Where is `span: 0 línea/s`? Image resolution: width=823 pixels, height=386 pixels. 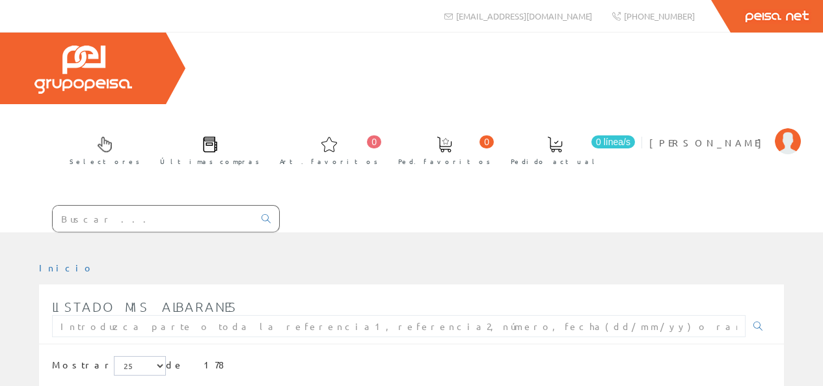
span: 0 línea/s is located at coordinates (613, 142).